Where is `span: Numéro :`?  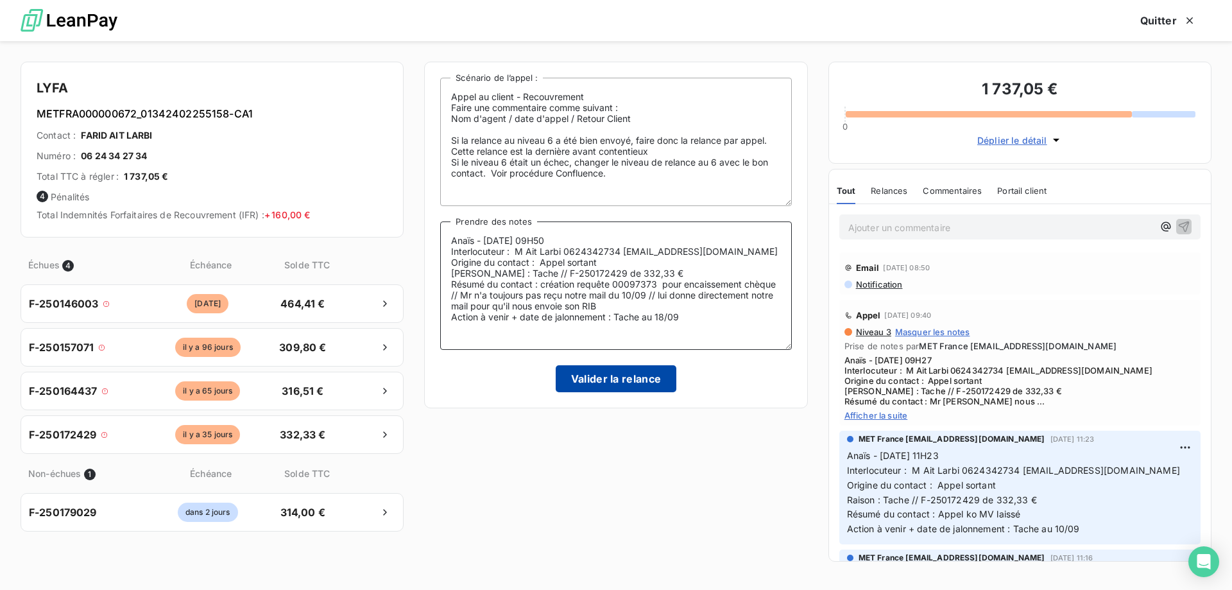
span: Numéro : is located at coordinates (56, 156).